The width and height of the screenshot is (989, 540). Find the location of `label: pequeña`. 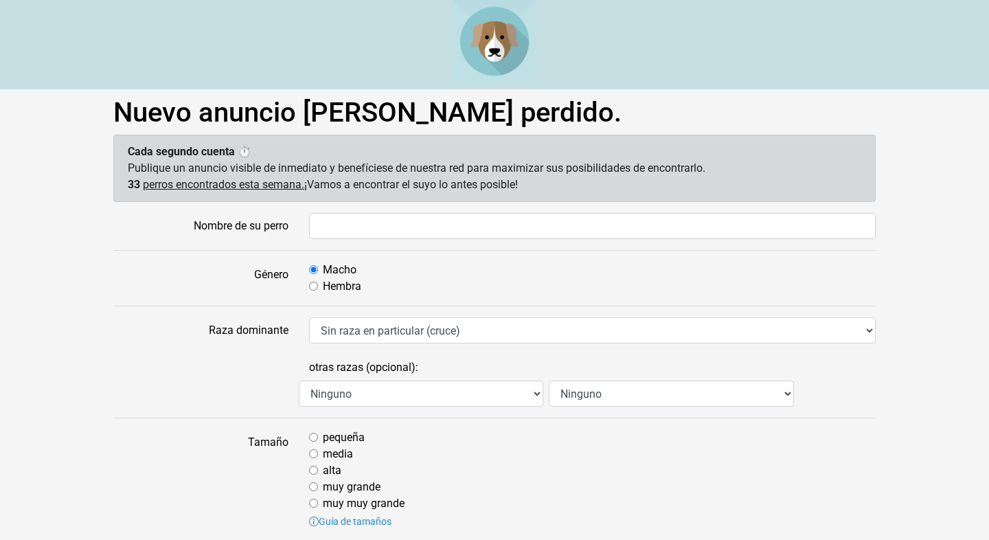

label: pequeña is located at coordinates (343, 438).